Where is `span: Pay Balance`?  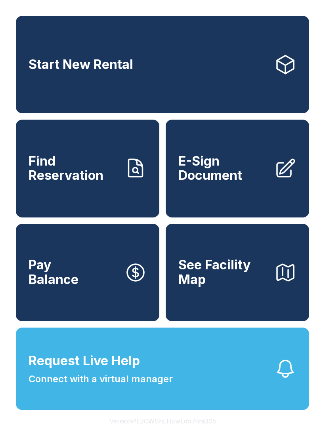 span: Pay Balance is located at coordinates (53, 272).